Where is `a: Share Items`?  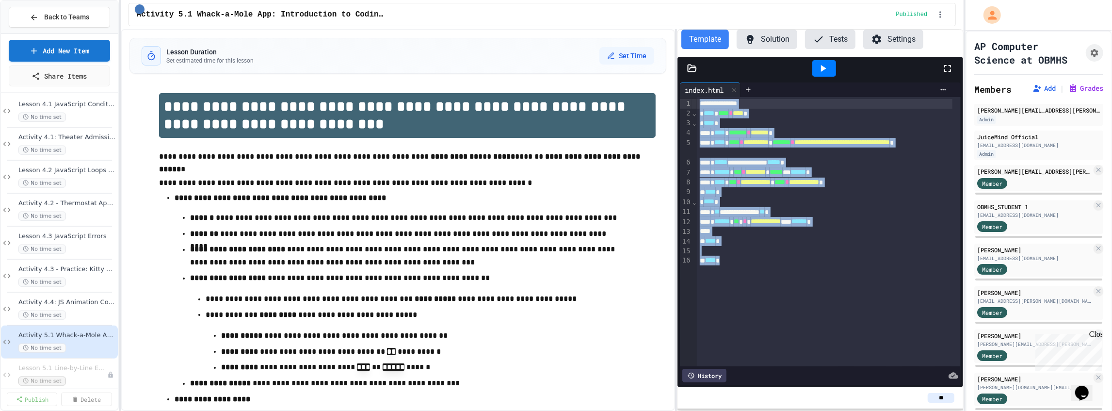 a: Share Items is located at coordinates (59, 76).